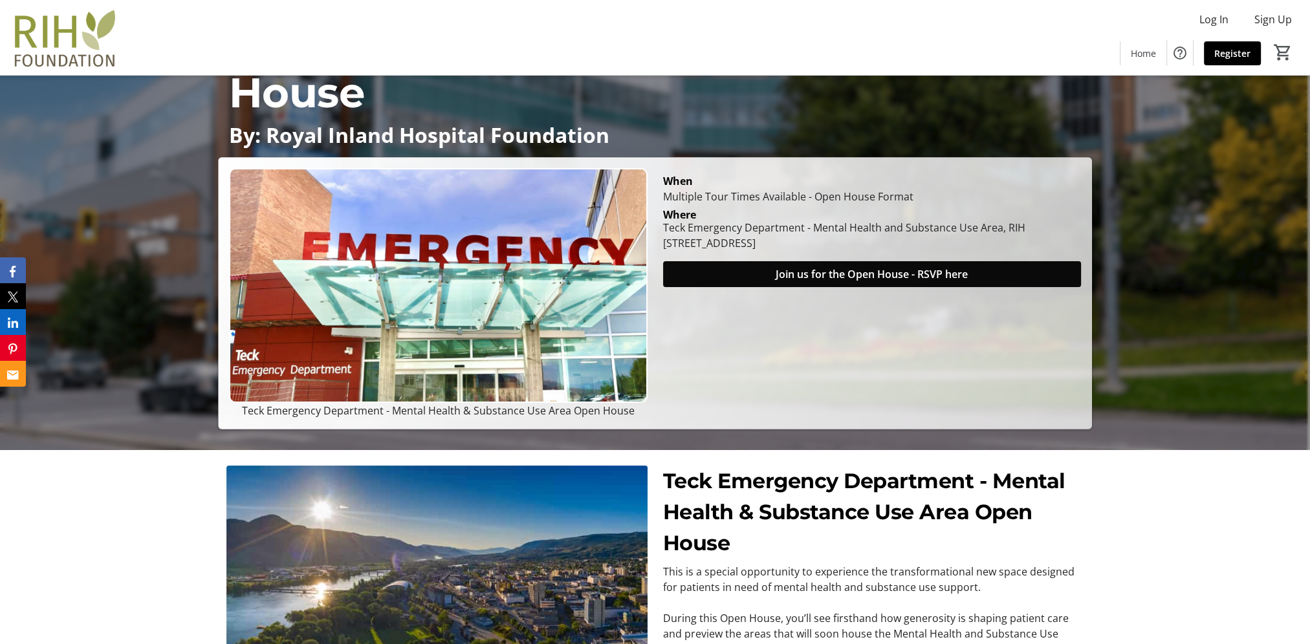  I want to click on a: Register, so click(1232, 53).